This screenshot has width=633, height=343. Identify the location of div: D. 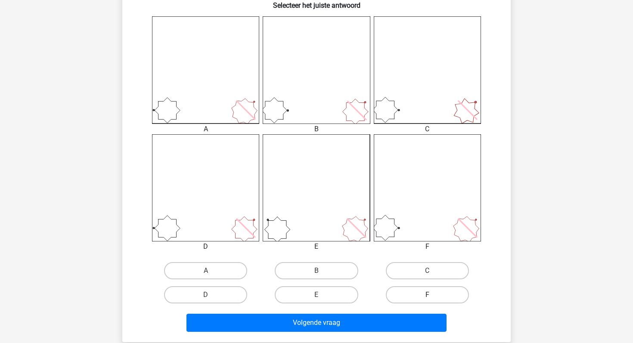
(205, 247).